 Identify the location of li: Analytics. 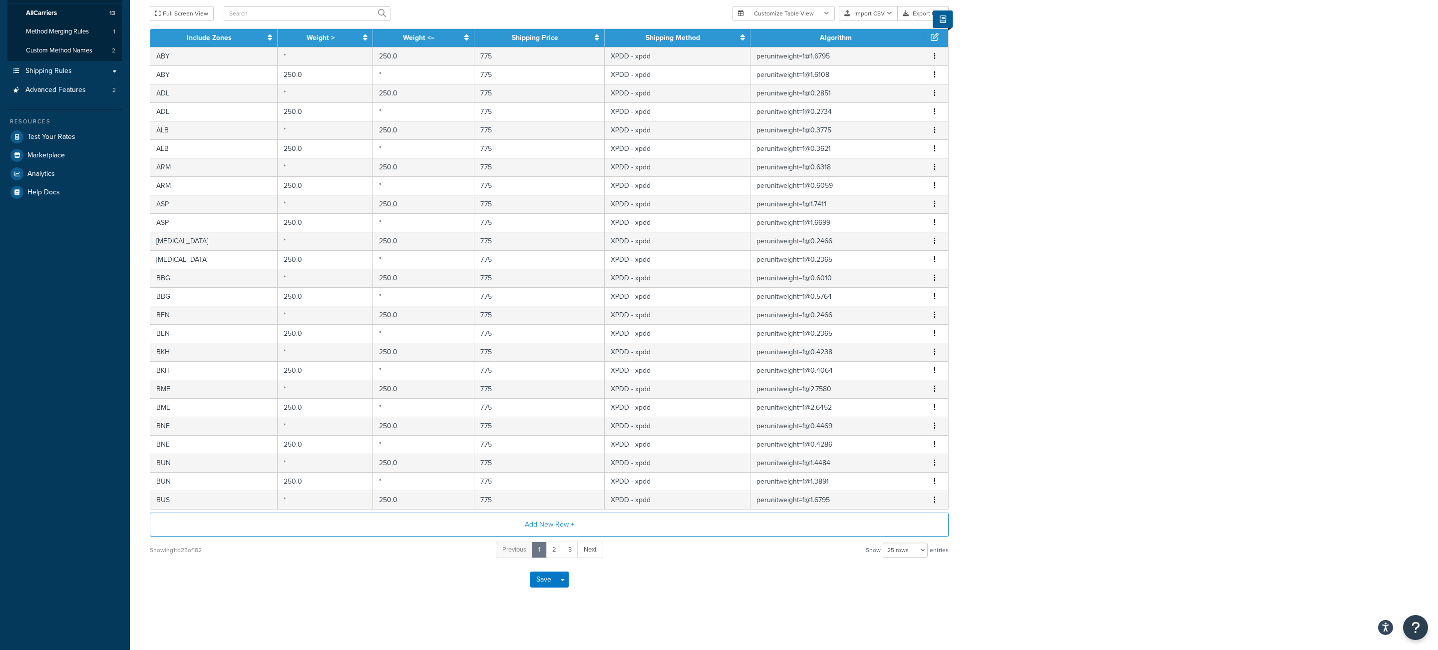
(65, 174).